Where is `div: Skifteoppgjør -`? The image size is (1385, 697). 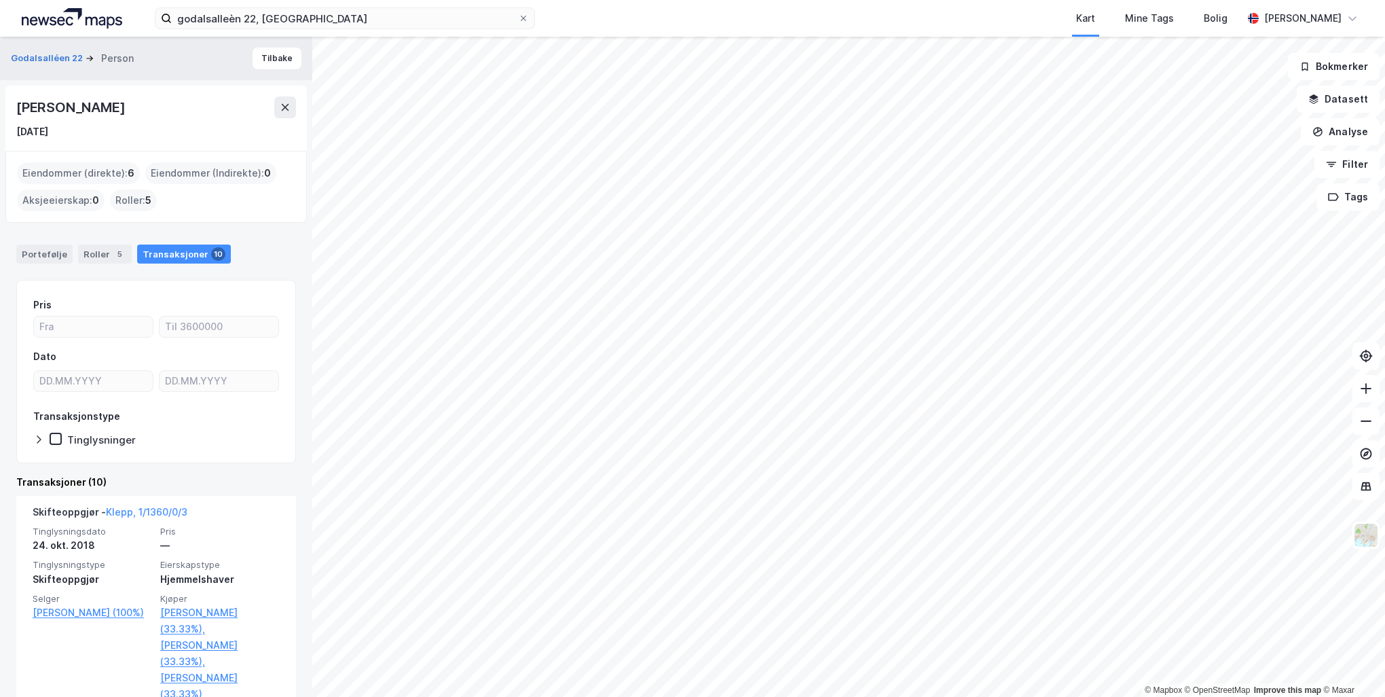
div: Skifteoppgjør - is located at coordinates (110, 515).